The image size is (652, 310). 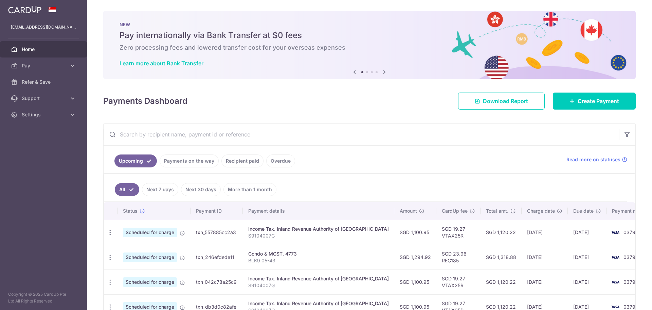 I want to click on img: CardUp, so click(x=25, y=10).